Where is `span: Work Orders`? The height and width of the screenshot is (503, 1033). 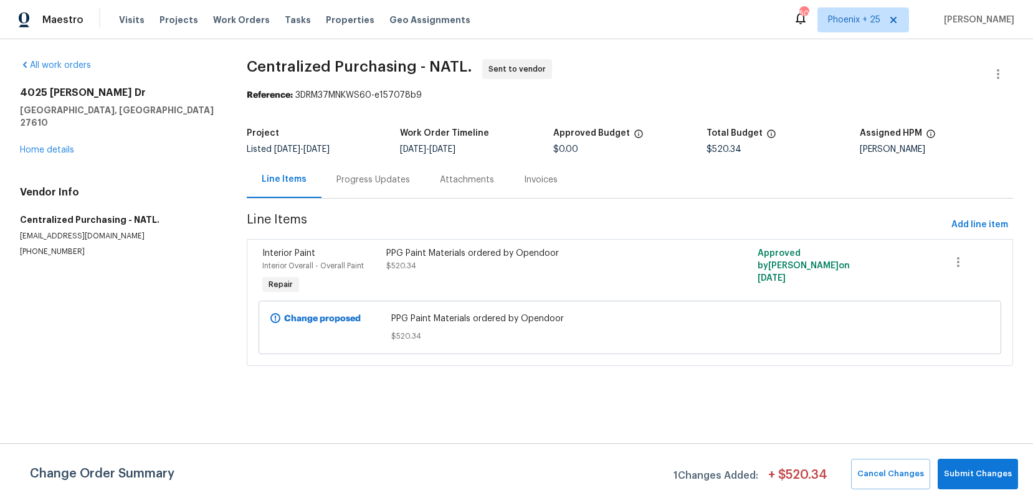 span: Work Orders is located at coordinates (241, 20).